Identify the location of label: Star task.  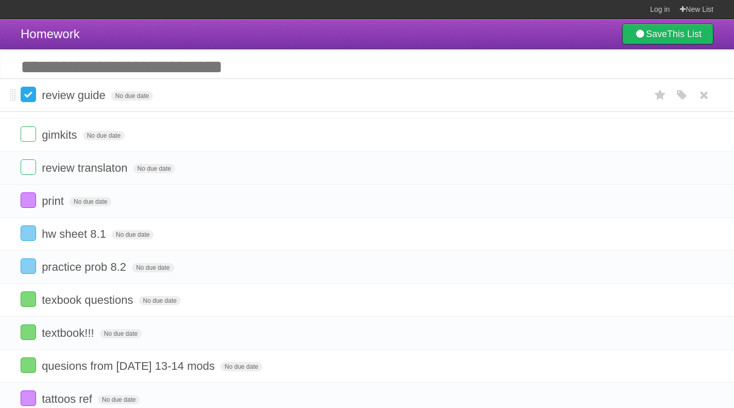
(661, 95).